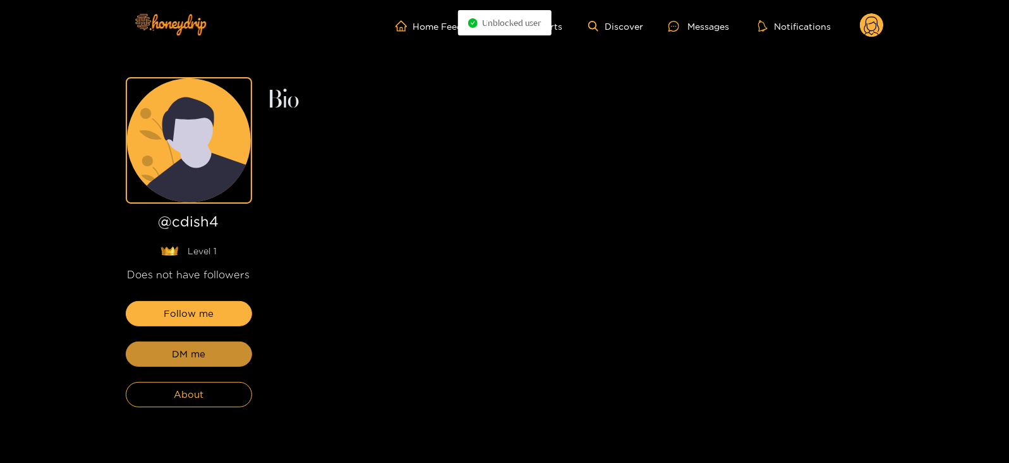 The height and width of the screenshot is (463, 1009). I want to click on span: Level 1, so click(203, 251).